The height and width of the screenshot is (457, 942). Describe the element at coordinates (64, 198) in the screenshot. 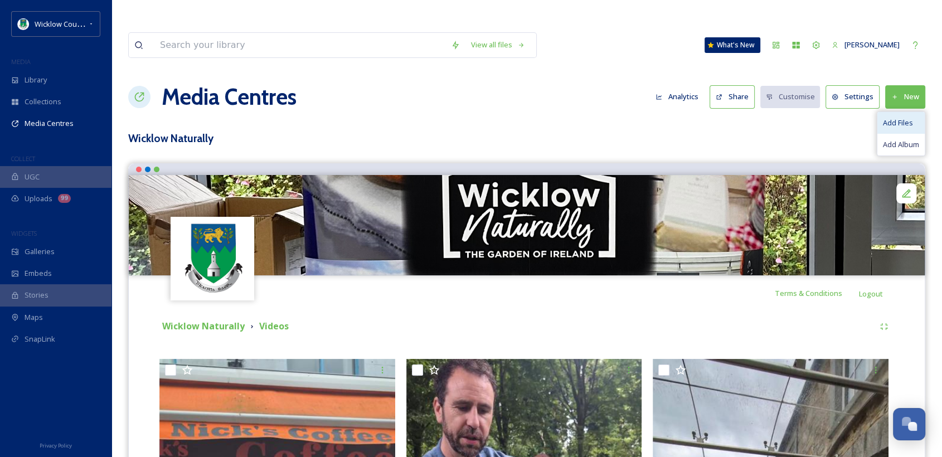

I see `div: 99` at that location.